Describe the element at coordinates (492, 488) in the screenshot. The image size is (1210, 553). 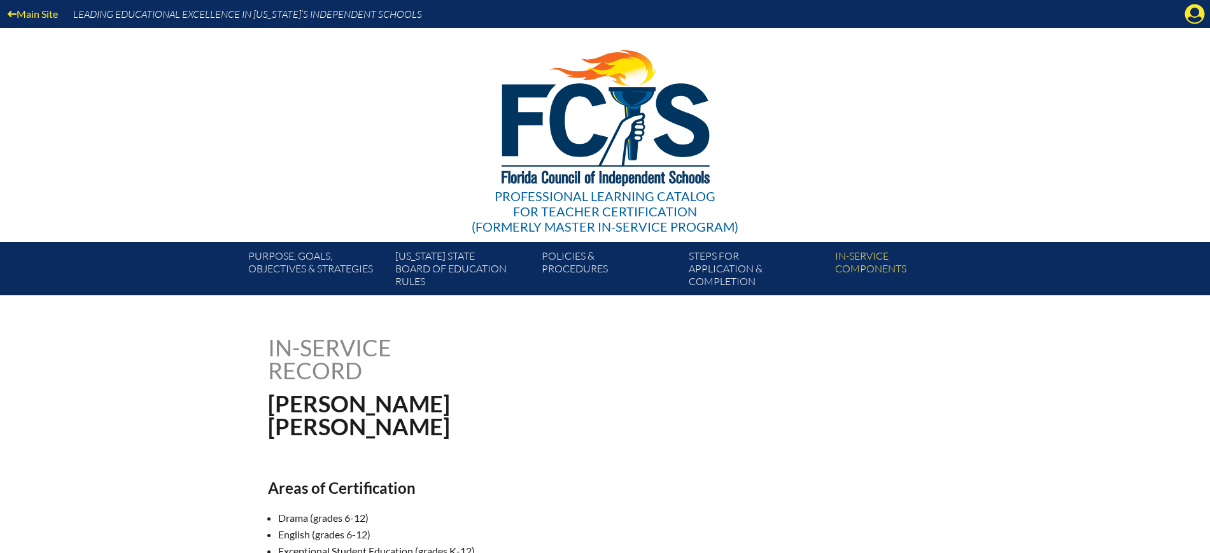
I see `h2: Areas of Certification` at that location.